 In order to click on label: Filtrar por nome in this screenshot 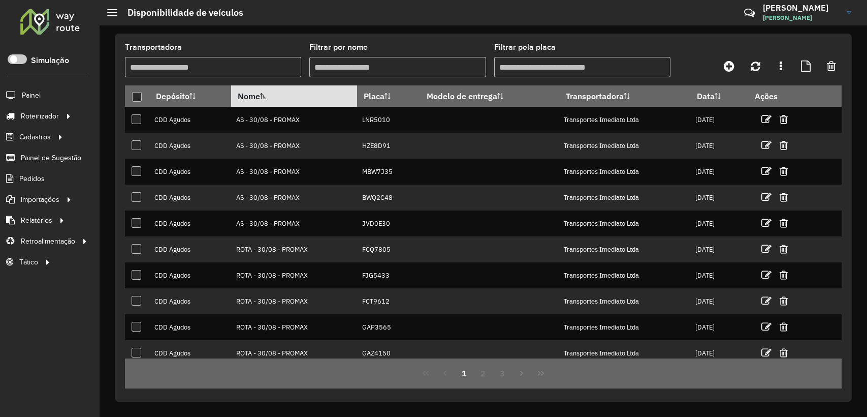, I will do `click(338, 47)`.